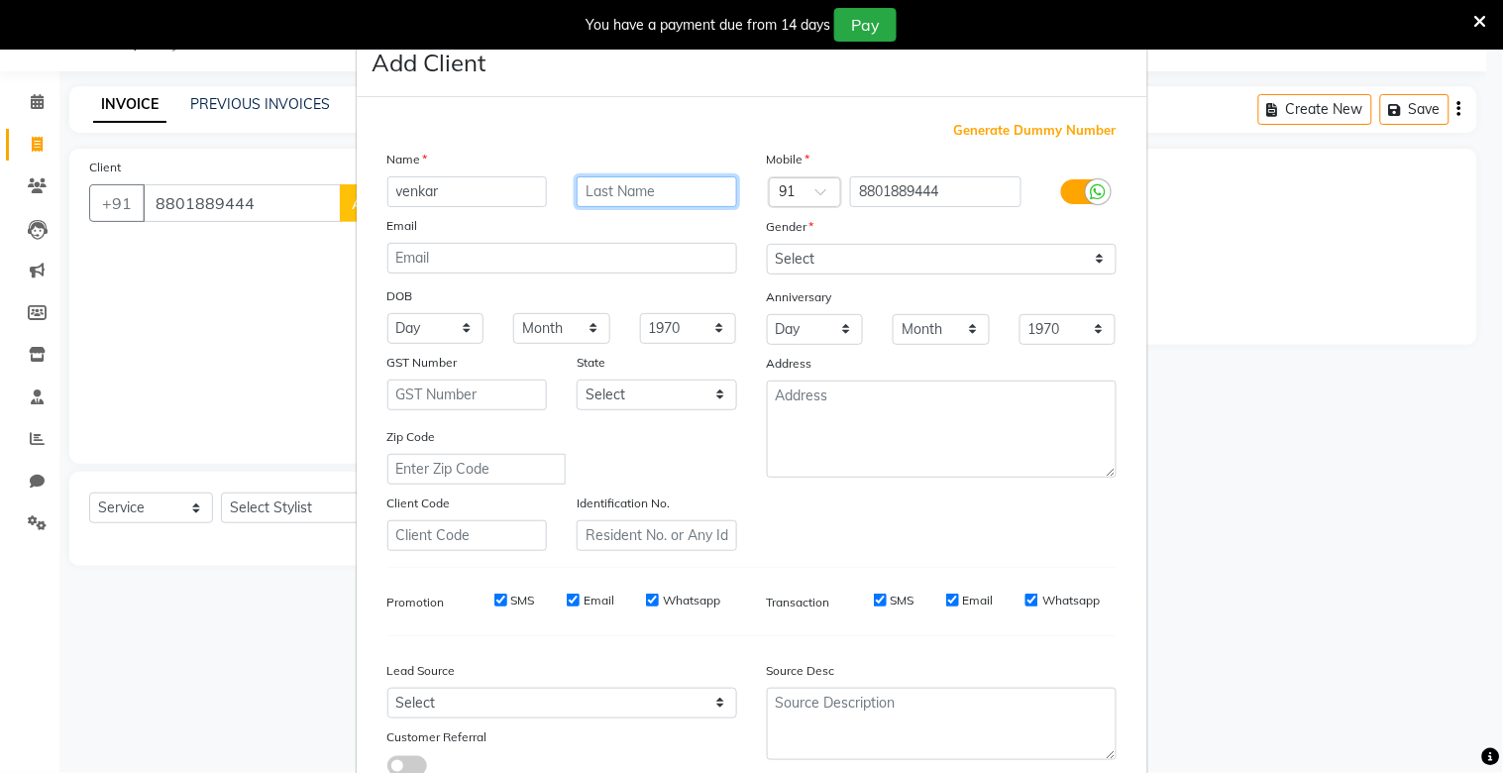 Image resolution: width=1503 pixels, height=773 pixels. What do you see at coordinates (623, 503) in the screenshot?
I see `label: Identification No.` at bounding box center [623, 503].